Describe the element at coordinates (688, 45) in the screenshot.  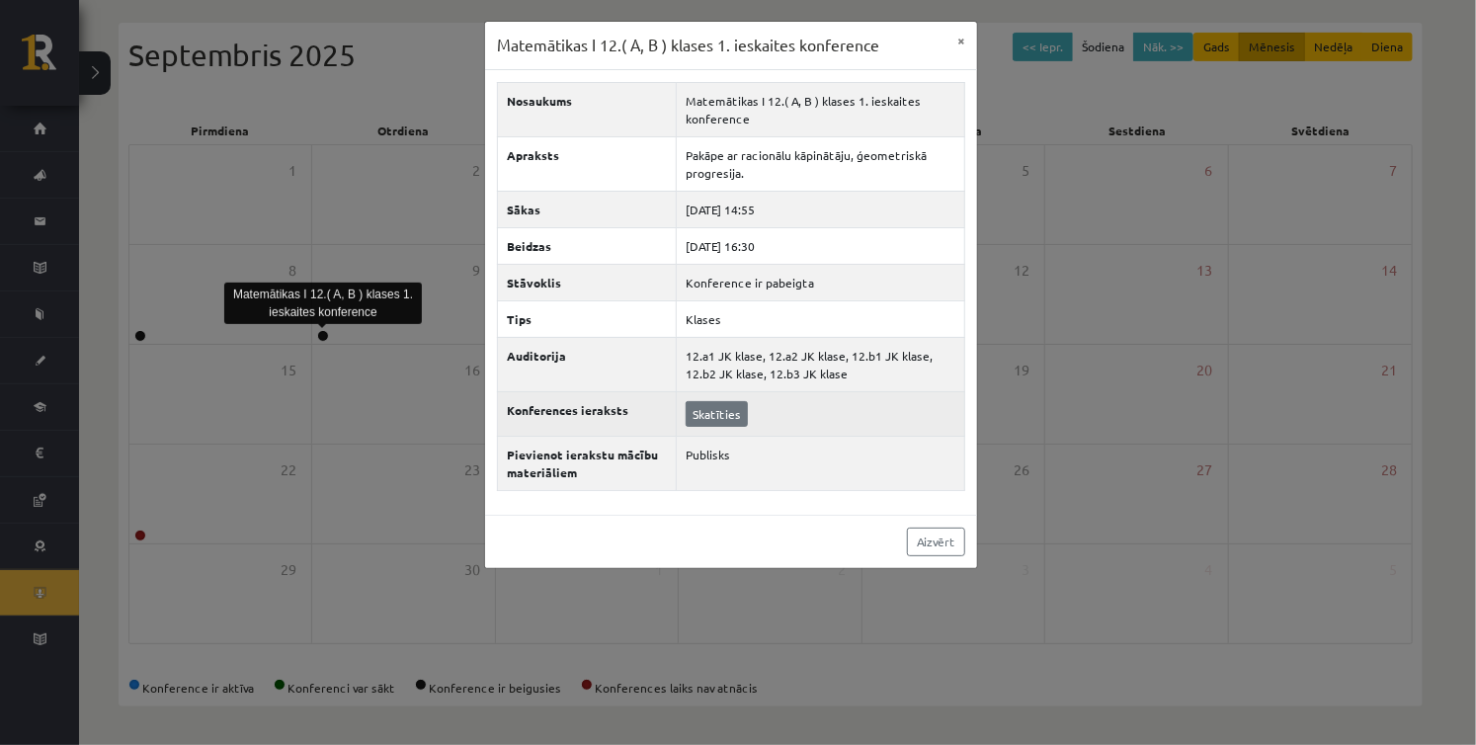
I see `h3: Matemātikas I 12.( A, B ) klases 1. ieskaites konference` at that location.